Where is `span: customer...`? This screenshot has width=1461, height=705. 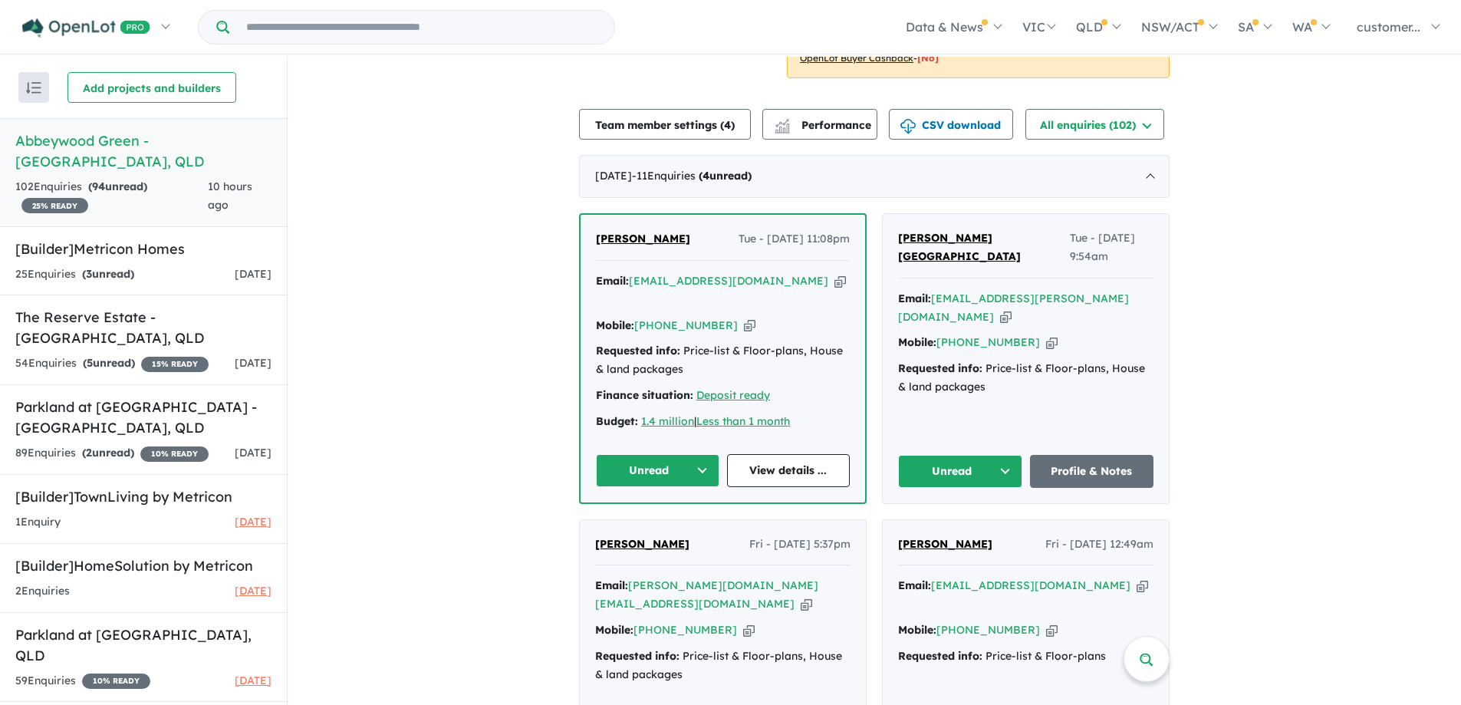
span: customer... is located at coordinates (1388, 27).